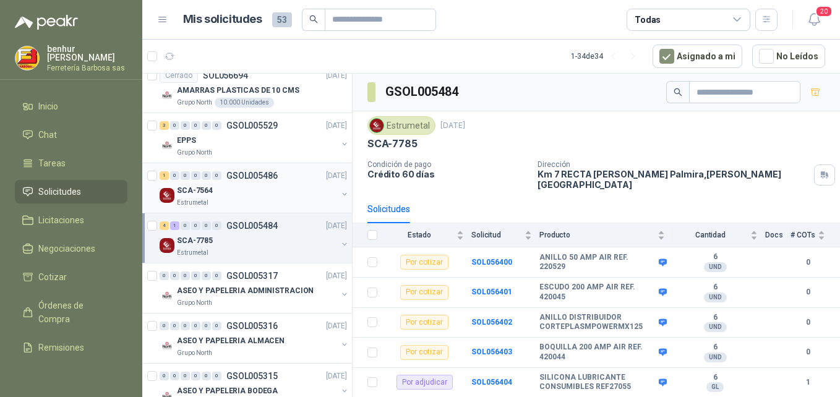 The image size is (840, 397). I want to click on a: SOL056403, so click(492, 352).